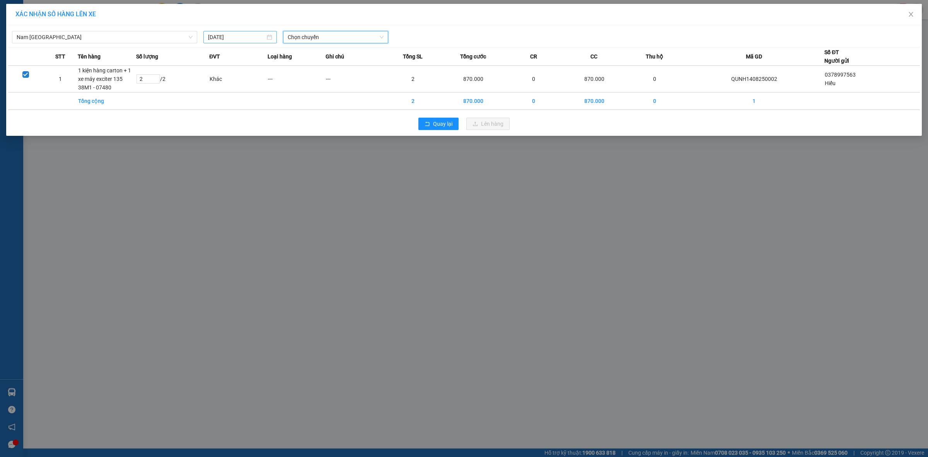 The height and width of the screenshot is (457, 928). Describe the element at coordinates (427, 124) in the screenshot. I see `span: rollback` at that location.